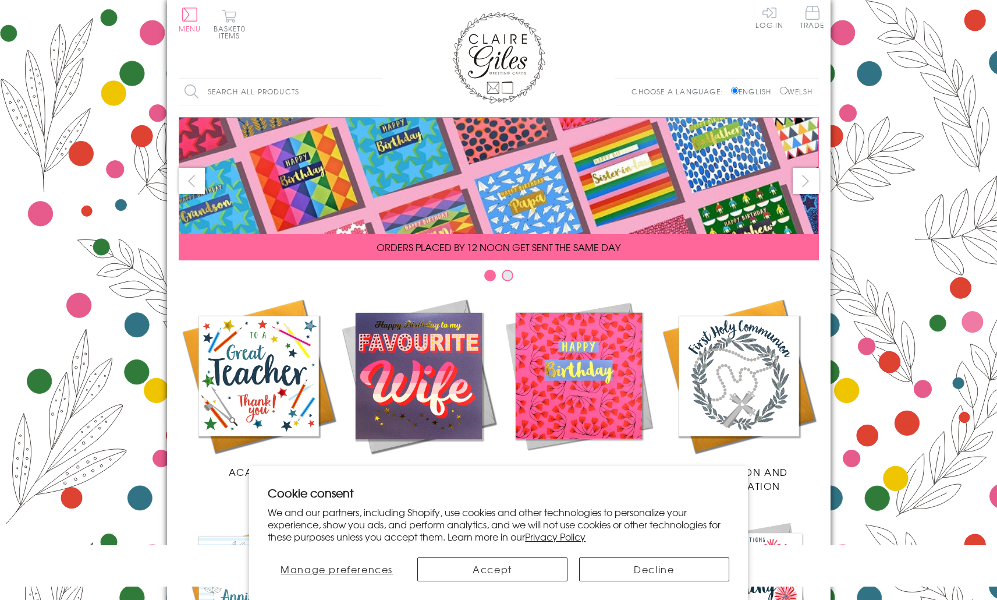 The image size is (997, 600). I want to click on a: Trade, so click(813, 18).